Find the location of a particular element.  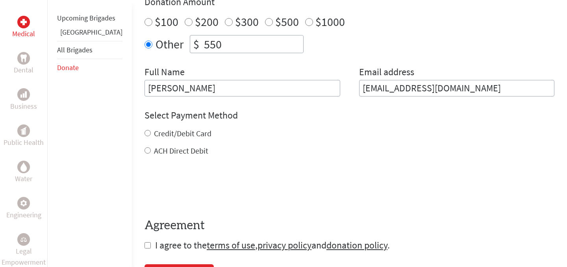

a: Upcoming Brigades is located at coordinates (86, 18).